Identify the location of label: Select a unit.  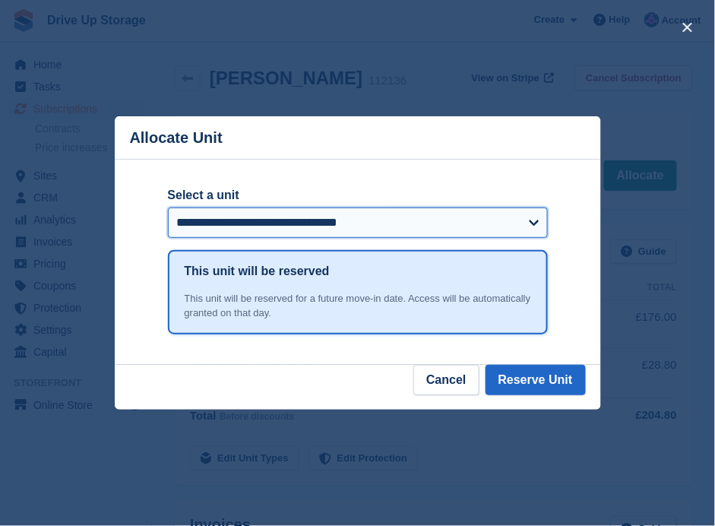
(358, 195).